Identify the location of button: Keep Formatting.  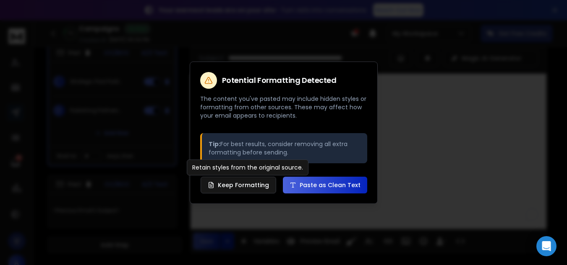
(238, 185).